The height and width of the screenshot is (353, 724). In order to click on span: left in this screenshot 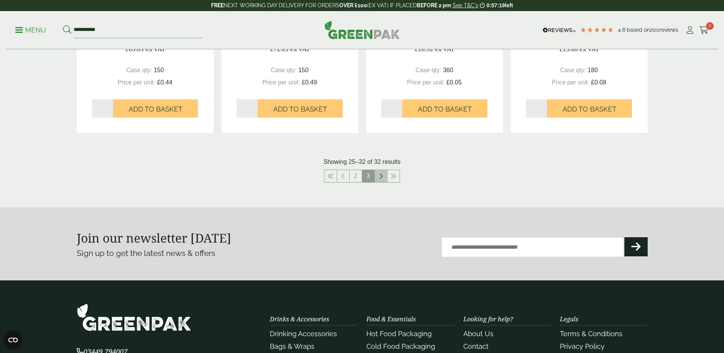, I will do `click(509, 5)`.